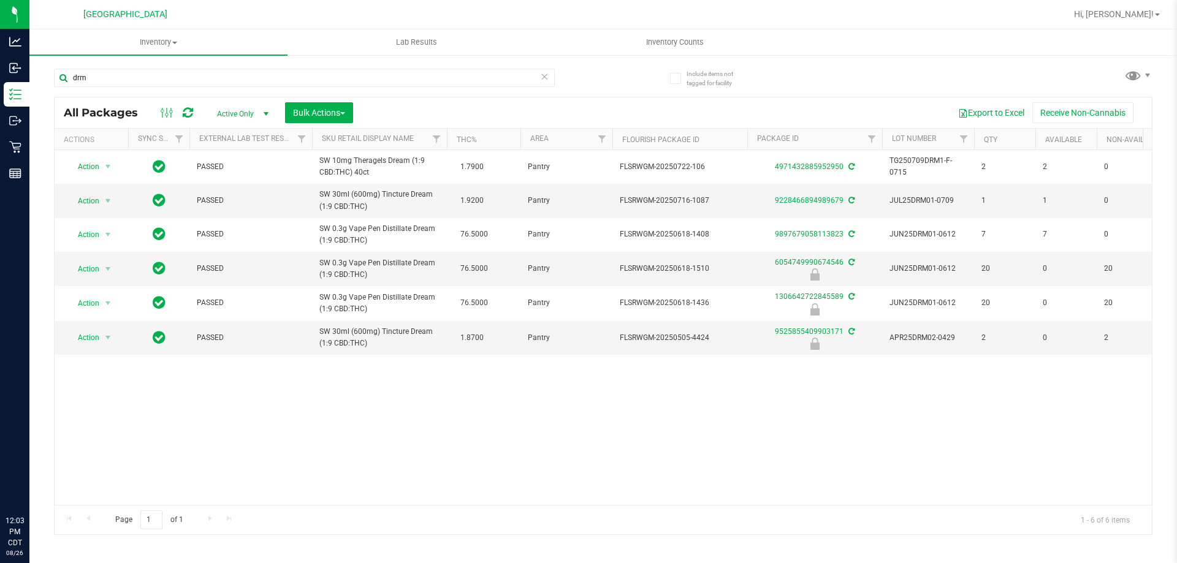 The height and width of the screenshot is (563, 1177). What do you see at coordinates (151, 520) in the screenshot?
I see `input: 1` at bounding box center [151, 520].